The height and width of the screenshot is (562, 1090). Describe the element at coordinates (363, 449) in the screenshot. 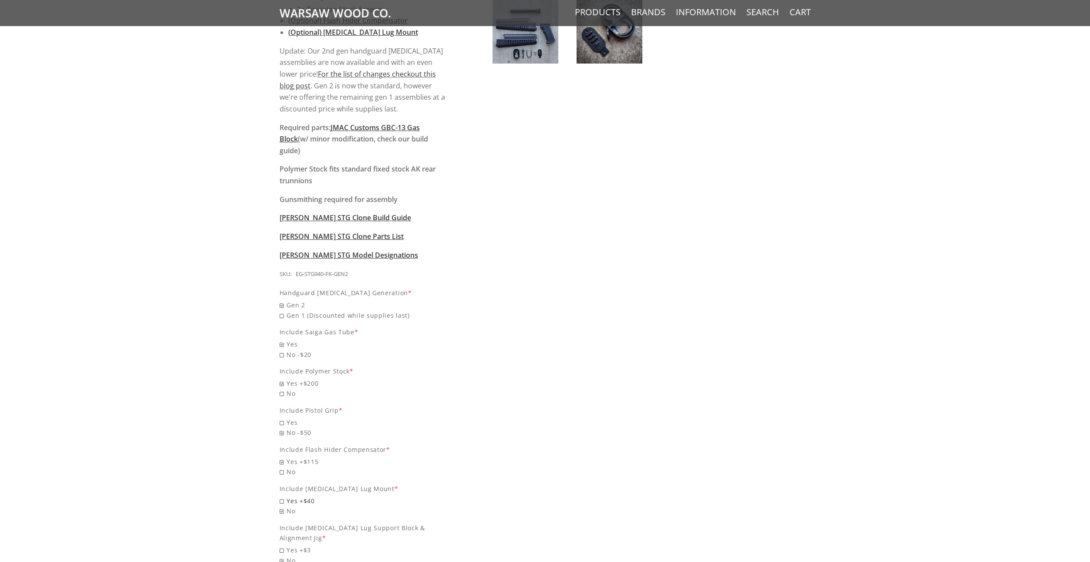

I see `div: Include Flash Hider Compensator` at that location.